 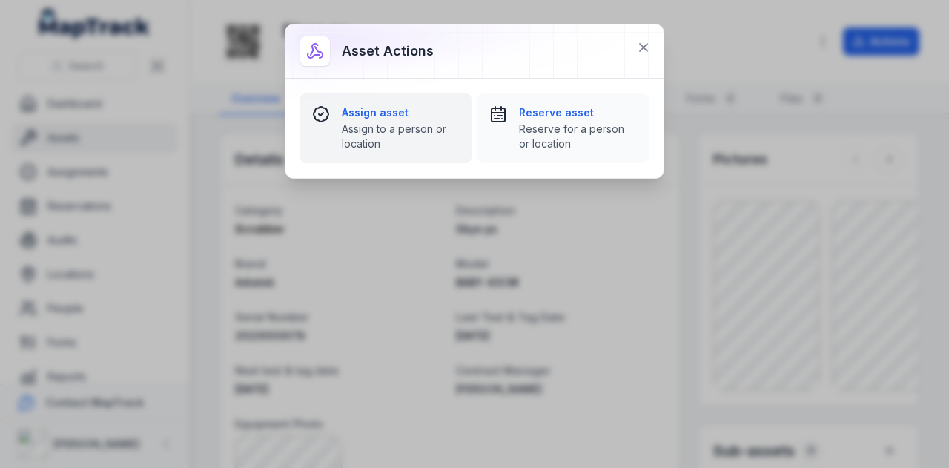 I want to click on span: Reserve for a person or location, so click(x=578, y=136).